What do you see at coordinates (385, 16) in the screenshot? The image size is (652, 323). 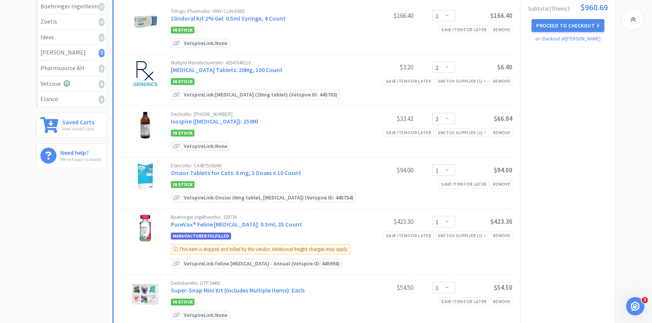 I see `div: $166.40` at bounding box center [385, 16].